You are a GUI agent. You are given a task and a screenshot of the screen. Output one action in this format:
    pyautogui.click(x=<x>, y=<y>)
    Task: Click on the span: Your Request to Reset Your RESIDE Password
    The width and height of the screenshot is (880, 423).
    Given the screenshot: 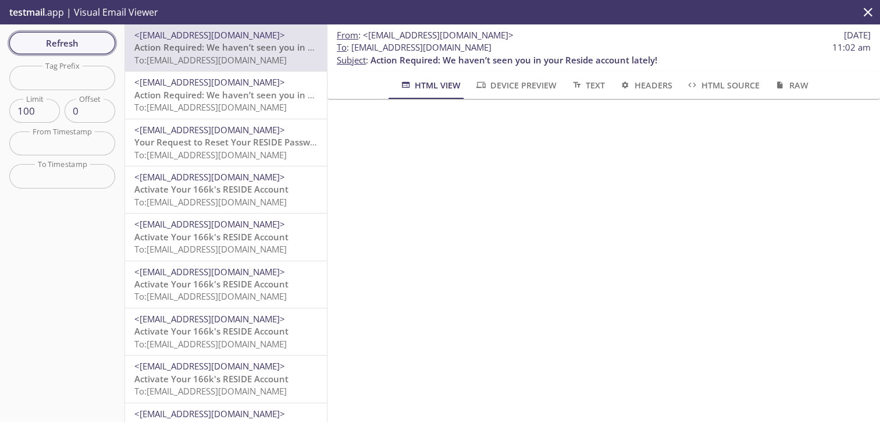 What is the action you would take?
    pyautogui.click(x=229, y=142)
    